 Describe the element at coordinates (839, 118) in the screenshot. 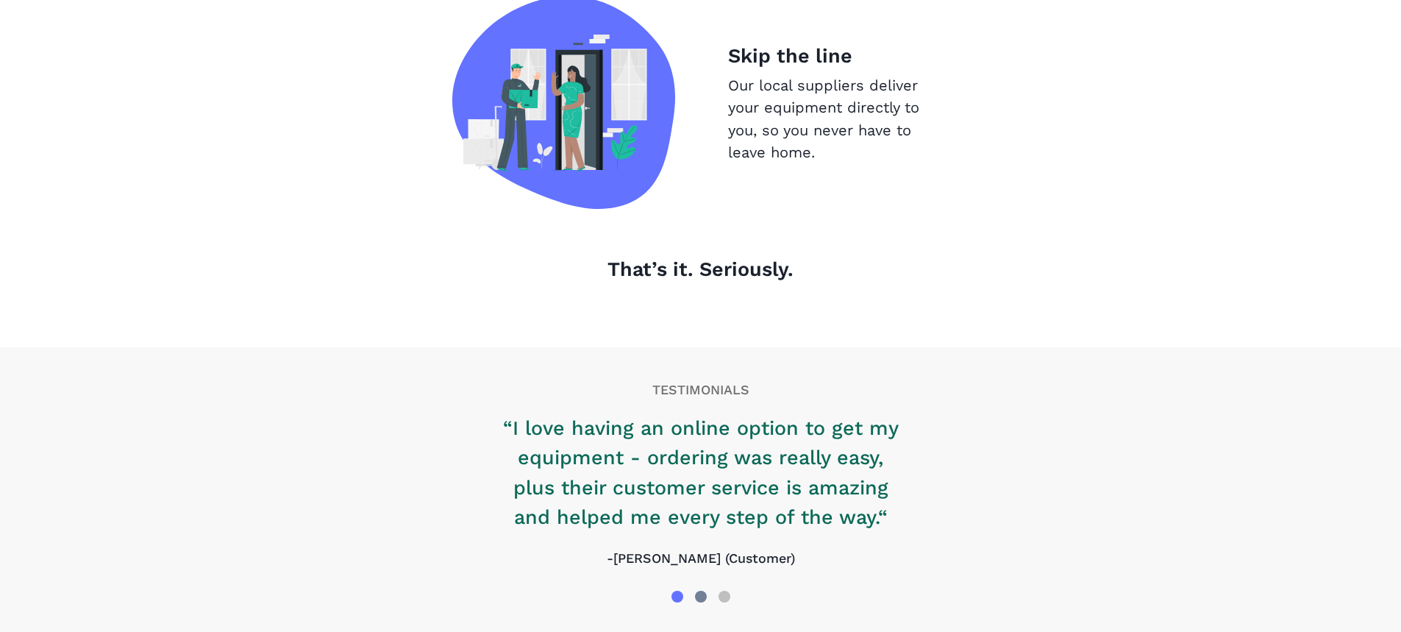

I see `p: Our local suppliers deliver your equipment directly to you, so you never have to leave home.` at that location.